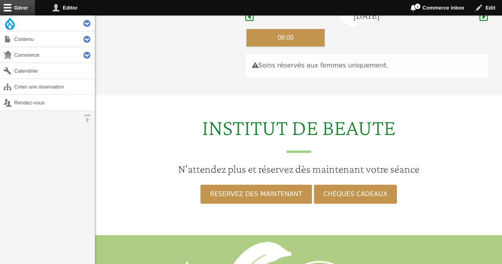 The width and height of the screenshot is (502, 264). I want to click on h3: N’attendez plus et réservez dès maintenant votre séance, so click(298, 169).